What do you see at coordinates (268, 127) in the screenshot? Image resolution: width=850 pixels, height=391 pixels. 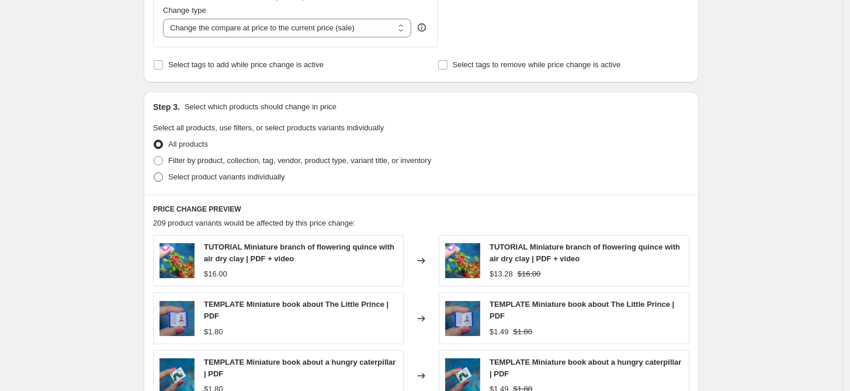 I see `span: Select all products, use filters, or select products variants individually` at bounding box center [268, 127].